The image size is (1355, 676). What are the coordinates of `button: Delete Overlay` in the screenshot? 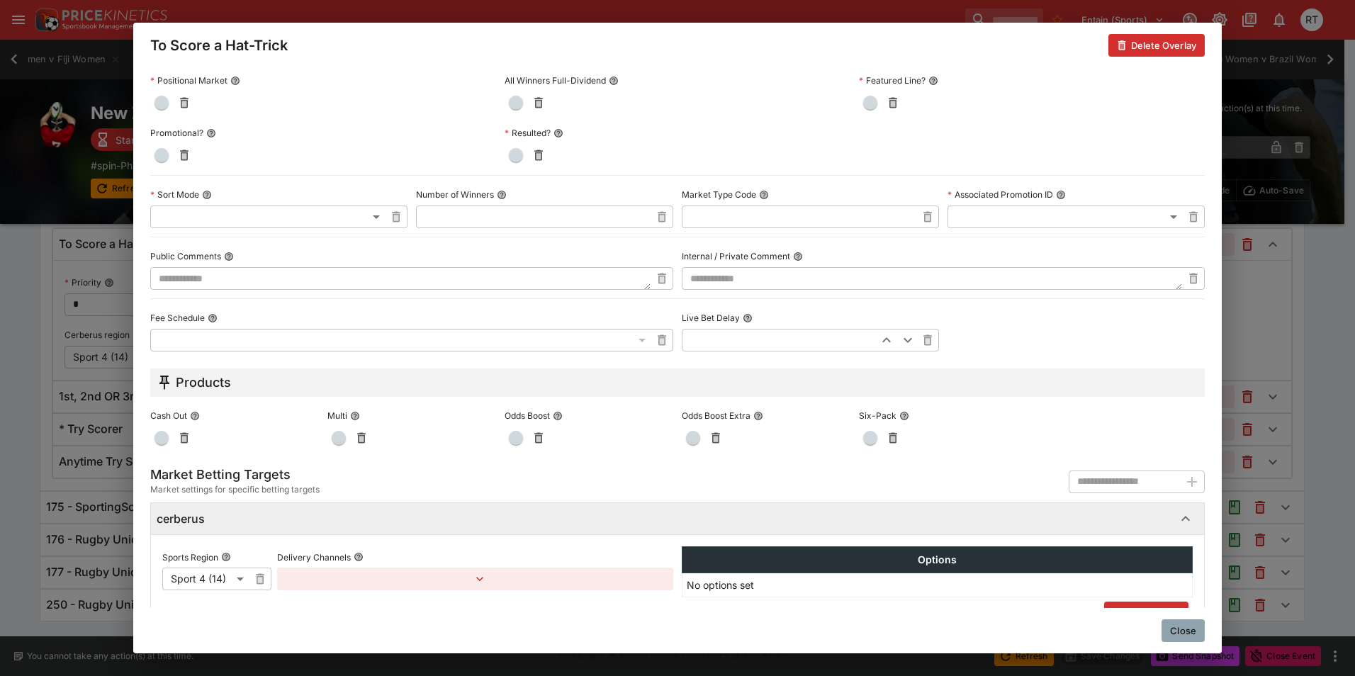 It's located at (1157, 45).